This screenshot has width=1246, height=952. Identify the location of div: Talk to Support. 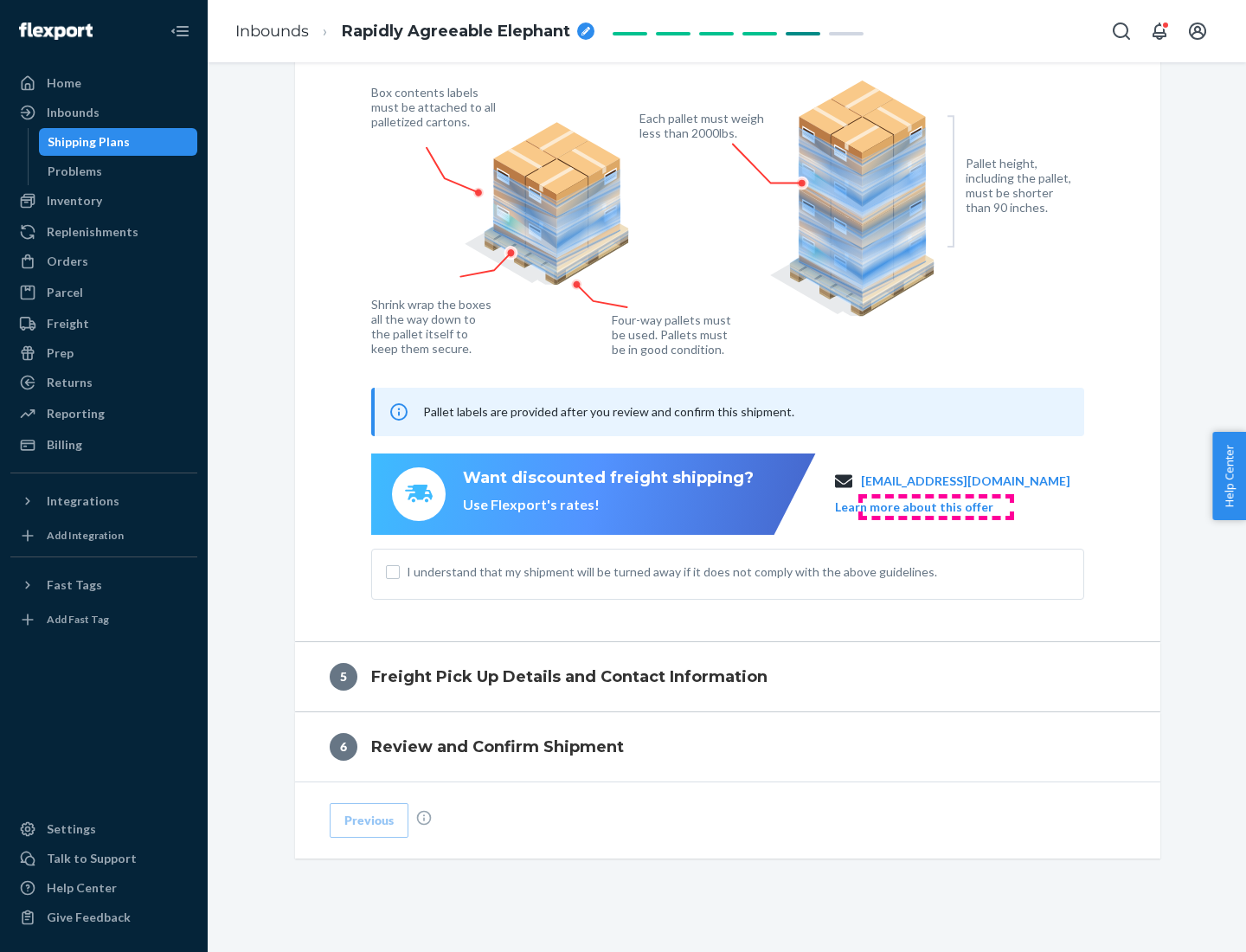
(92, 858).